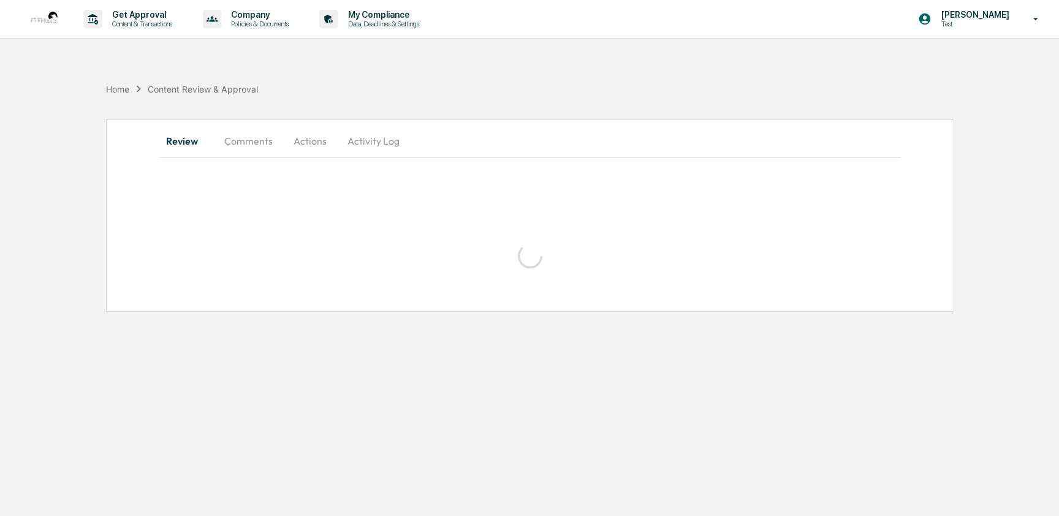 The width and height of the screenshot is (1059, 516). Describe the element at coordinates (118, 89) in the screenshot. I see `div: Home` at that location.